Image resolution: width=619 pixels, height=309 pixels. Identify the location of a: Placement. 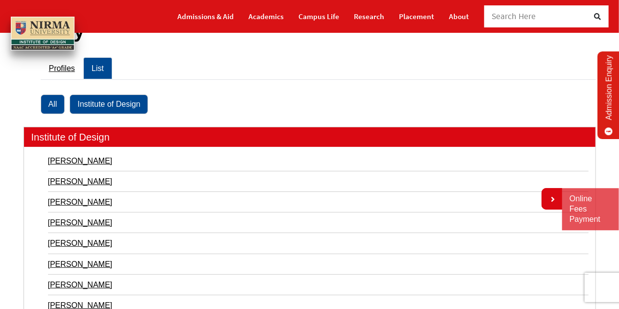
(417, 16).